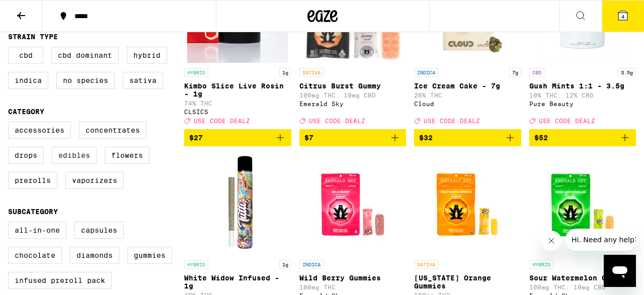  I want to click on button: 4, so click(623, 16).